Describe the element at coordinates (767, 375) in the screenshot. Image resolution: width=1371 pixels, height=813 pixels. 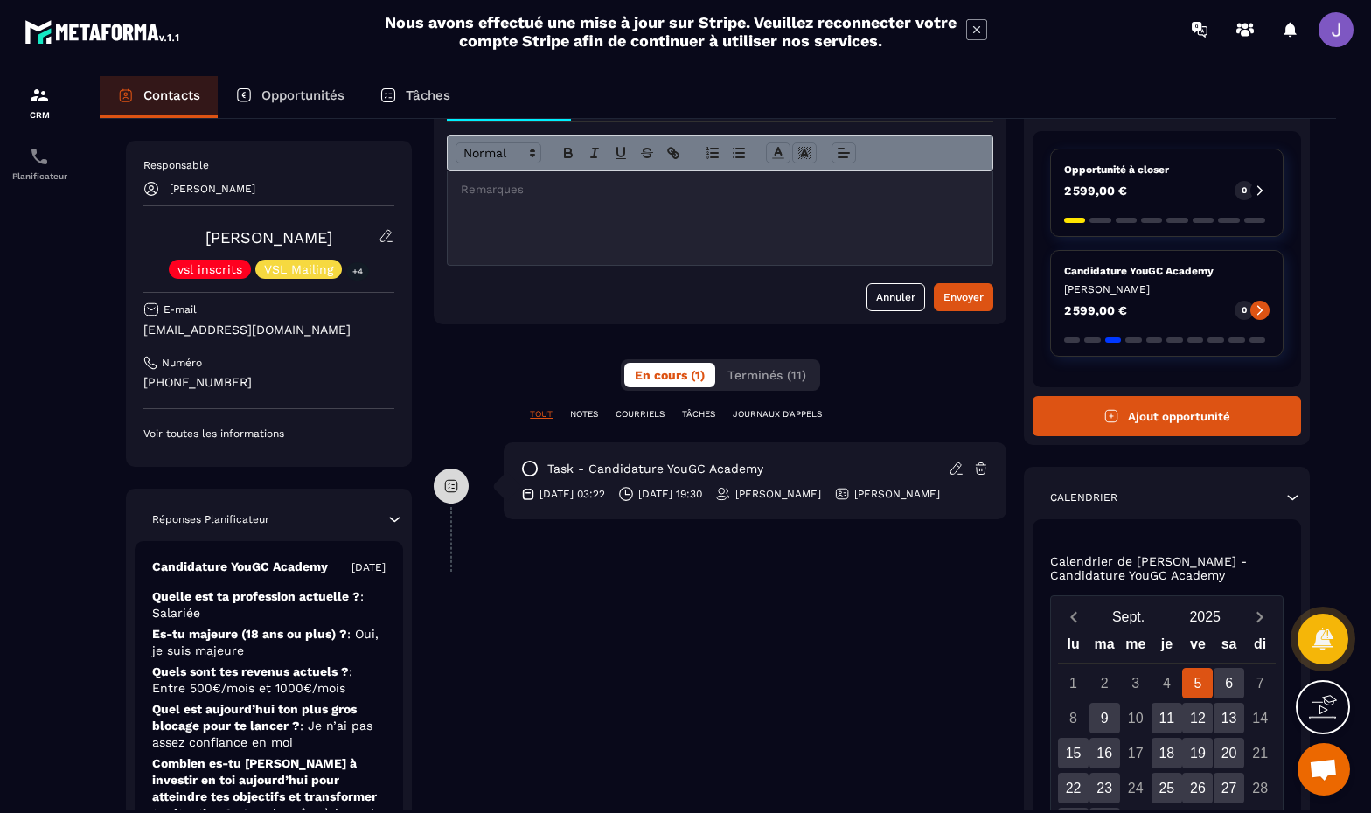
I see `span: Terminés (11)` at that location.